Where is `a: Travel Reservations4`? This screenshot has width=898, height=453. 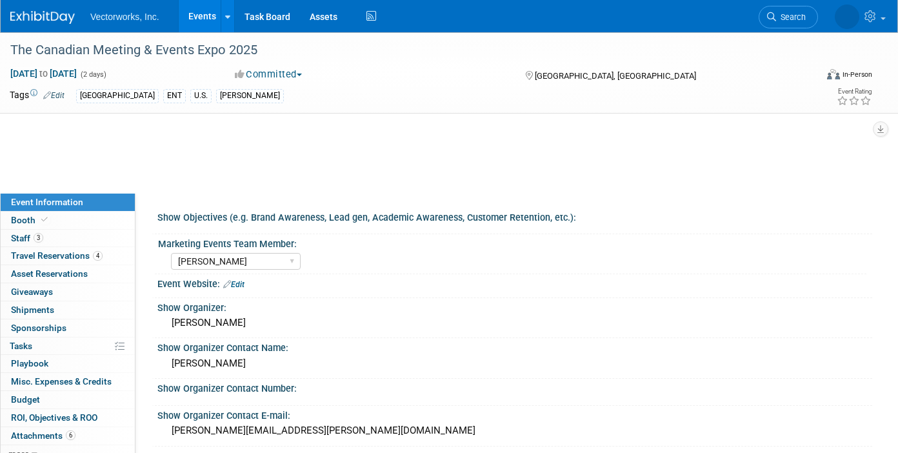 a: Travel Reservations4 is located at coordinates (68, 256).